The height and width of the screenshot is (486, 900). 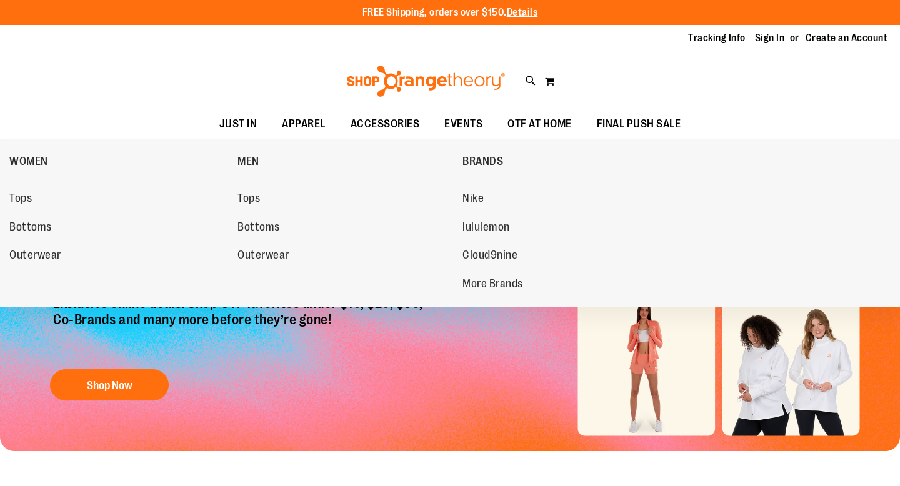 I want to click on a: WOMEN, so click(x=120, y=161).